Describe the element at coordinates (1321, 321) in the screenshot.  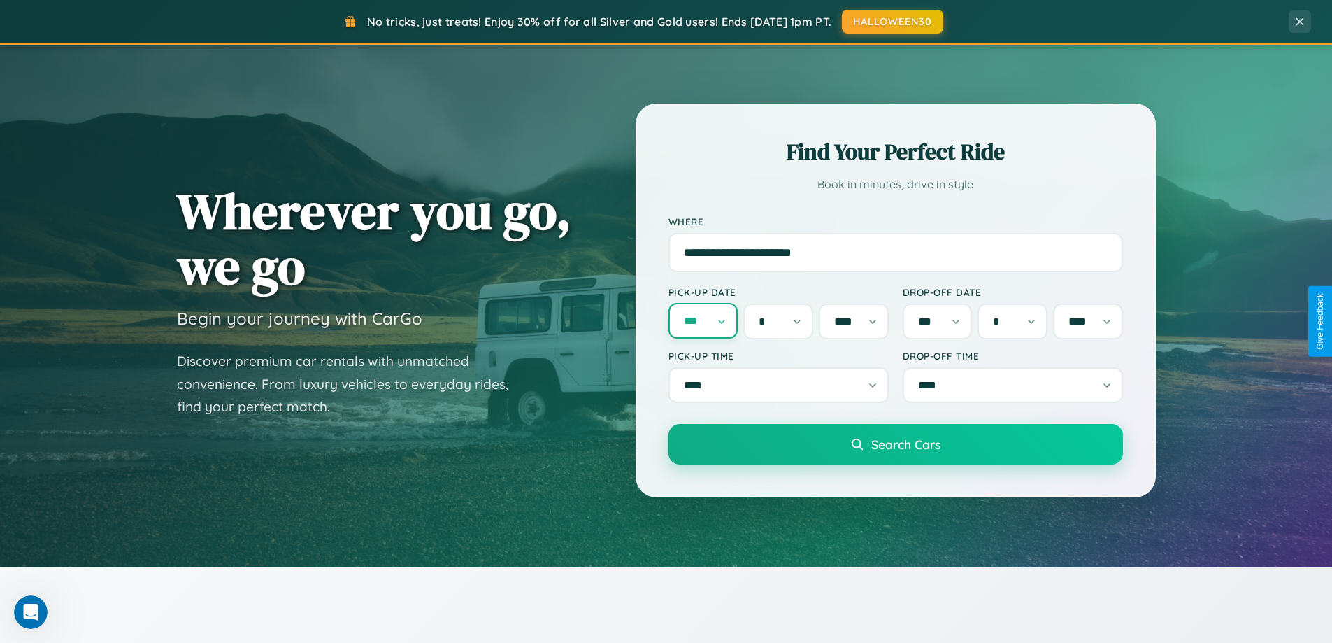
I see `div: Give Feedback` at that location.